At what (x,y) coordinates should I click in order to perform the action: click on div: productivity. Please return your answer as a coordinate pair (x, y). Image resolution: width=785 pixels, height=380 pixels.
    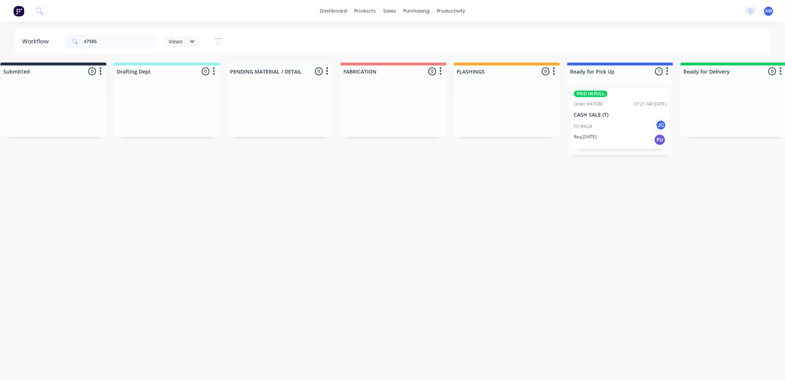
    Looking at the image, I should click on (451, 11).